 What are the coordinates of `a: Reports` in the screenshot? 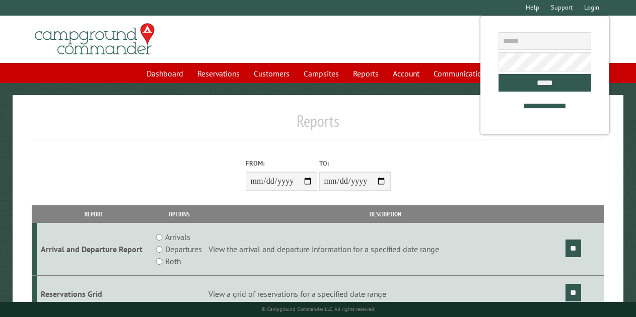 It's located at (366, 74).